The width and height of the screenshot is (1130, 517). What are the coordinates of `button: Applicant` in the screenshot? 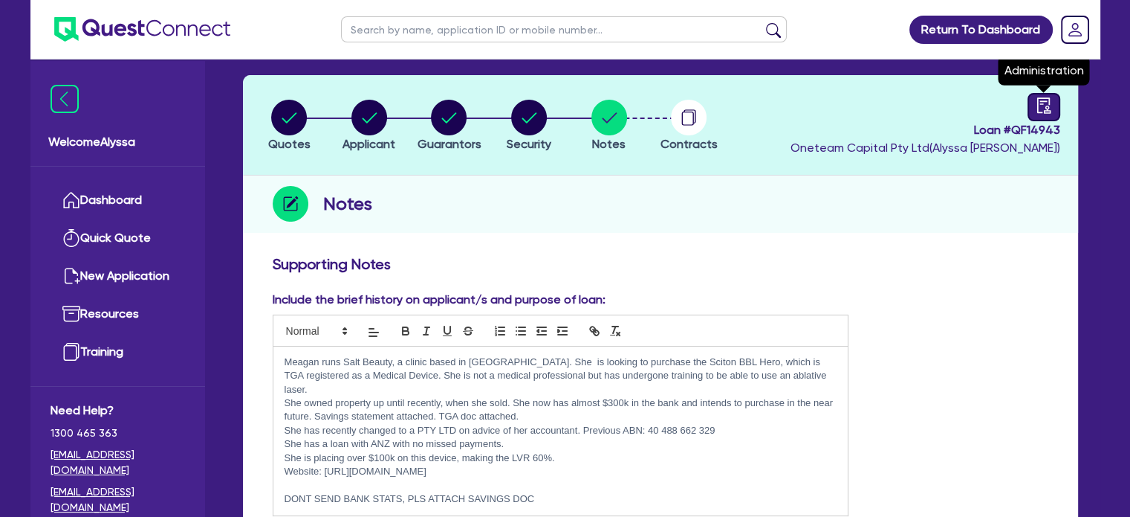 It's located at (369, 126).